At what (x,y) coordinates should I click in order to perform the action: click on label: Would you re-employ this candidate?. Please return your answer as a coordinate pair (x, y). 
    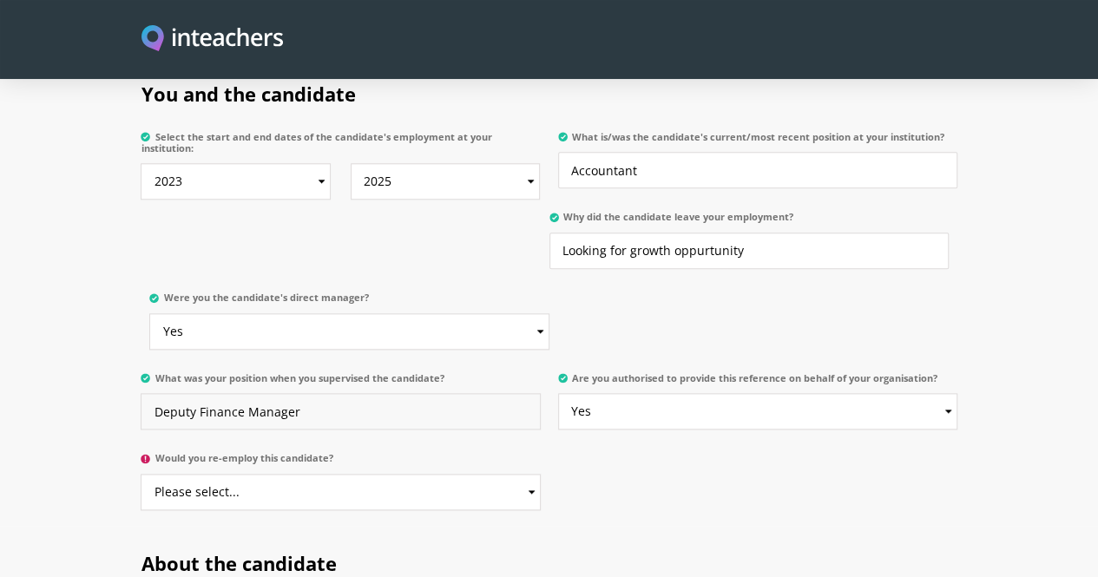
    Looking at the image, I should click on (340, 463).